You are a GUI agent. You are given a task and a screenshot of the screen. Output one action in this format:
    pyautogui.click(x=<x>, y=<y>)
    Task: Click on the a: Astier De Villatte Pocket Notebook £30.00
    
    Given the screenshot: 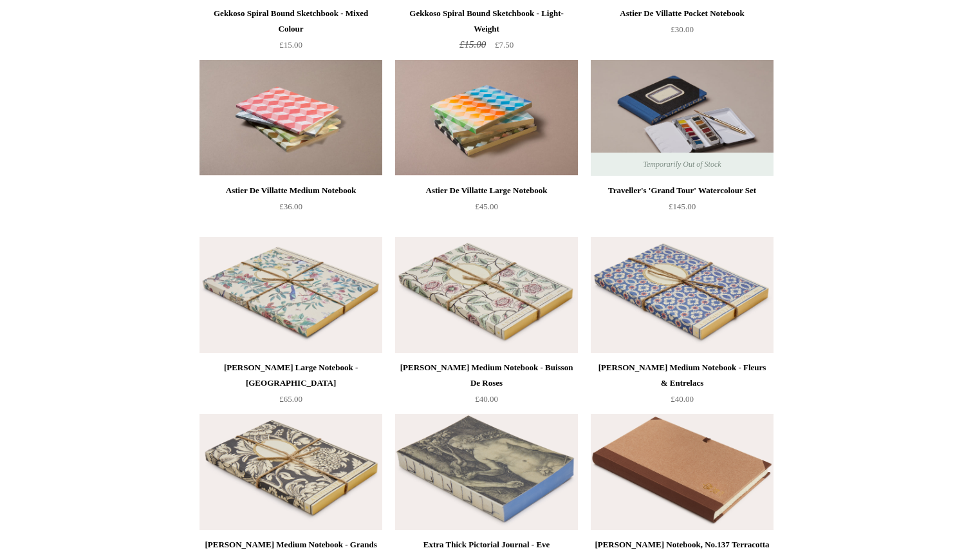 What is the action you would take?
    pyautogui.click(x=682, y=32)
    